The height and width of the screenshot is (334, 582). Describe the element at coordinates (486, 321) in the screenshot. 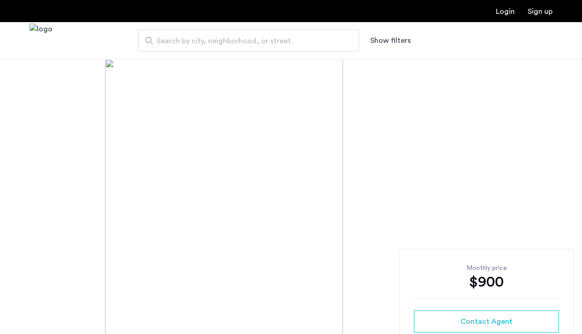

I see `button: button` at that location.